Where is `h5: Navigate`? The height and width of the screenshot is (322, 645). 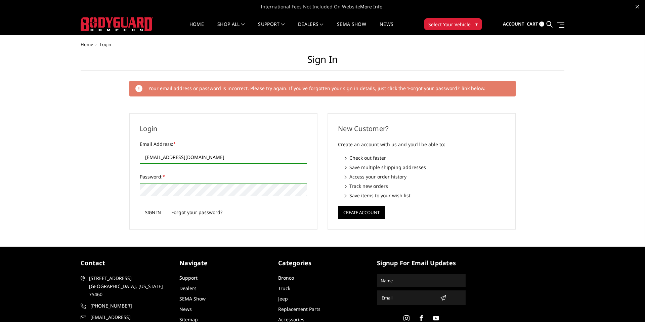
h5: Navigate is located at coordinates (224, 263).